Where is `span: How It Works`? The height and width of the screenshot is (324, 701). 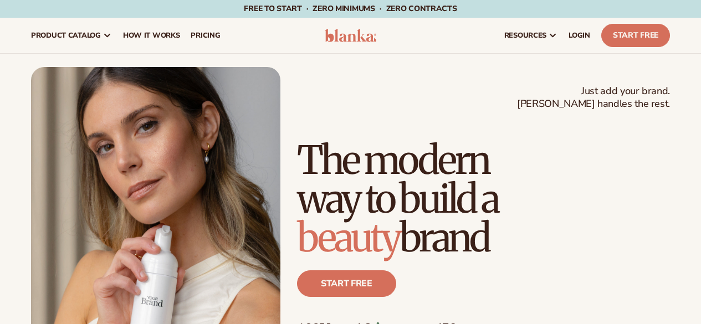
span: How It Works is located at coordinates (151, 35).